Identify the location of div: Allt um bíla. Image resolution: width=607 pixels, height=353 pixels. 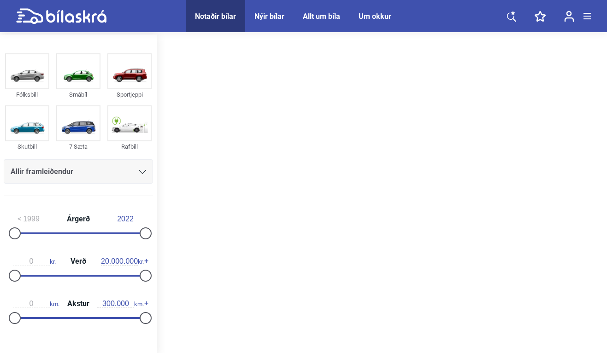
(321, 16).